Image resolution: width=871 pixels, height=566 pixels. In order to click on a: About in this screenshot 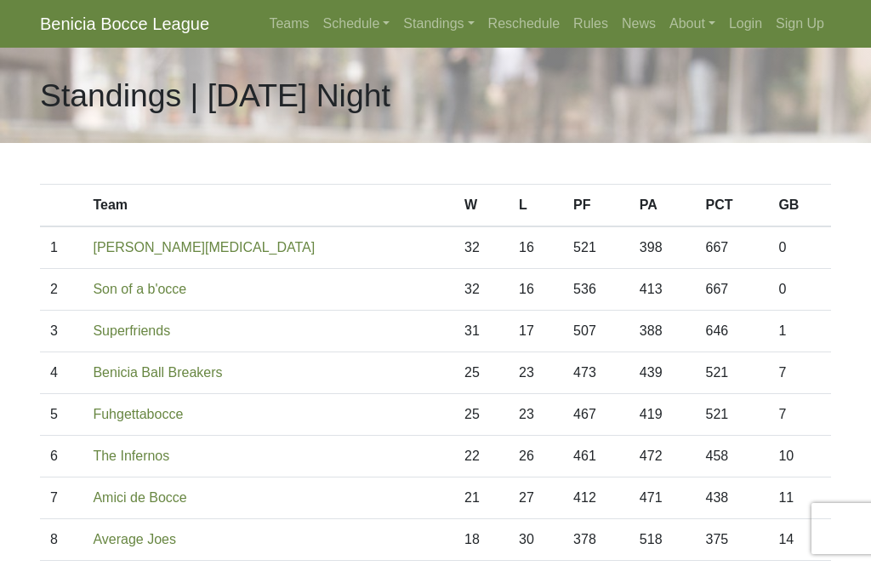, I will do `click(692, 24)`.